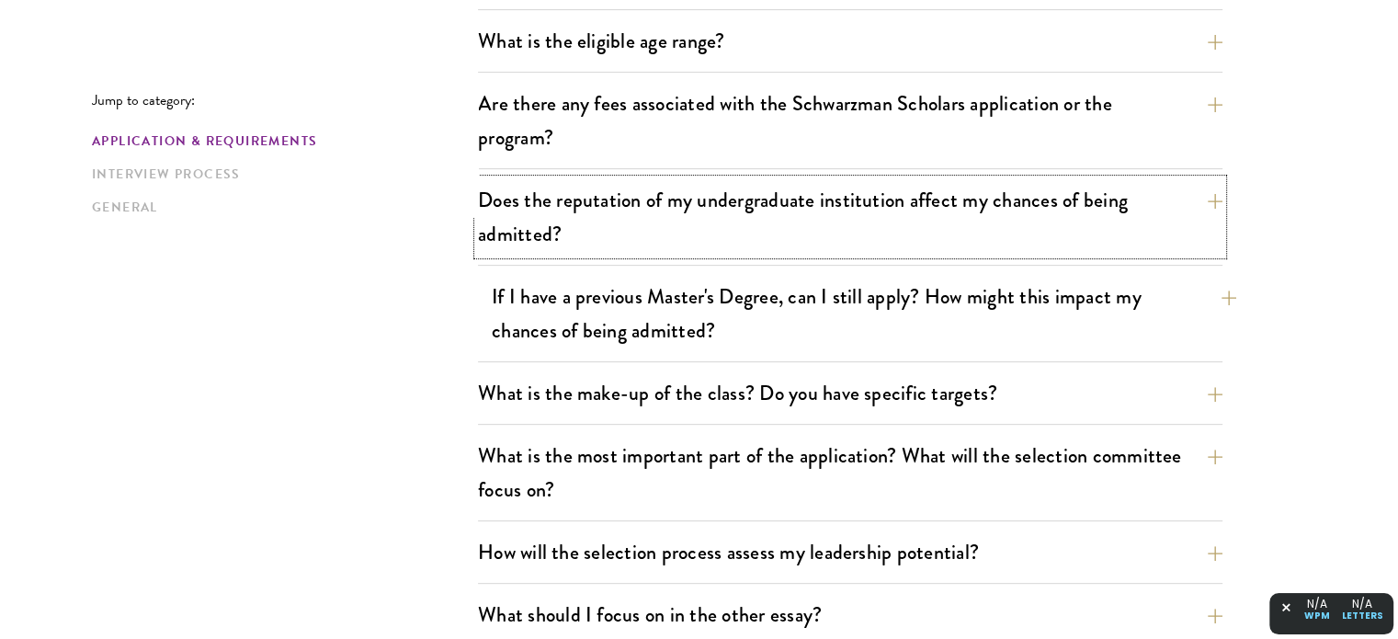 The image size is (1398, 639). I want to click on button: Are there any fees associated with the Schwarzman Scholars application or the program?, so click(850, 120).